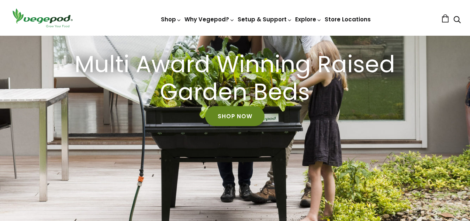  What do you see at coordinates (171, 19) in the screenshot?
I see `a: Shop` at bounding box center [171, 19].